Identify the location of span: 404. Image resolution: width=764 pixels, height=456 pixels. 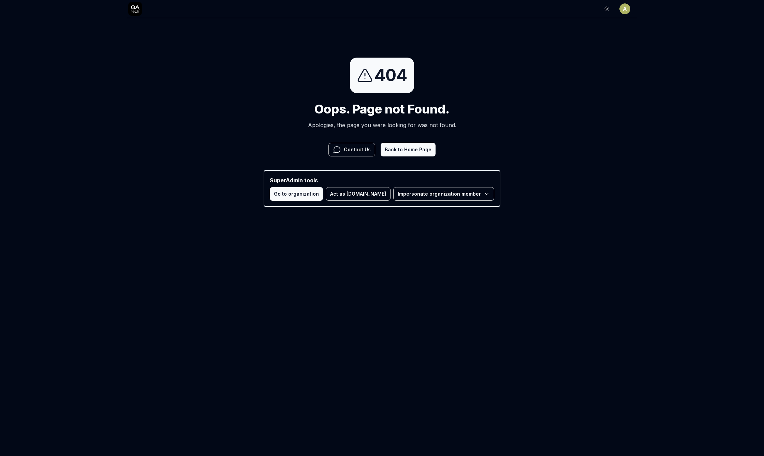
(391, 75).